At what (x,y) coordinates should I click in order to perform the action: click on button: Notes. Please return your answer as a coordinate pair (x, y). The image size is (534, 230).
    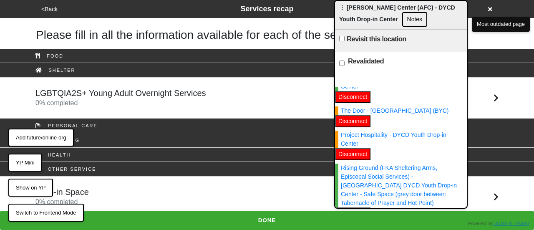
    Looking at the image, I should click on (415, 19).